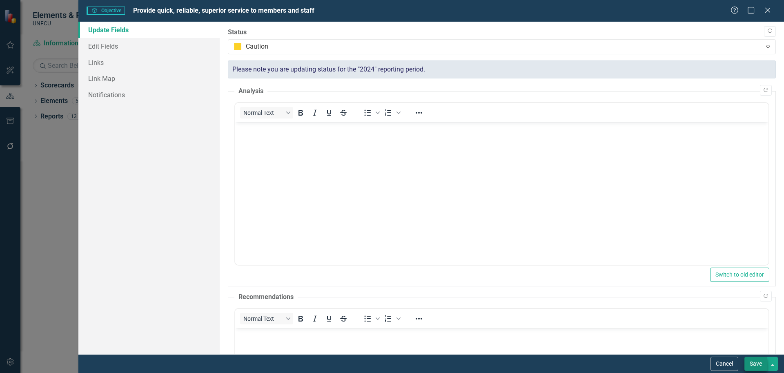 The height and width of the screenshot is (373, 784). Describe the element at coordinates (502, 32) in the screenshot. I see `label: Status` at that location.